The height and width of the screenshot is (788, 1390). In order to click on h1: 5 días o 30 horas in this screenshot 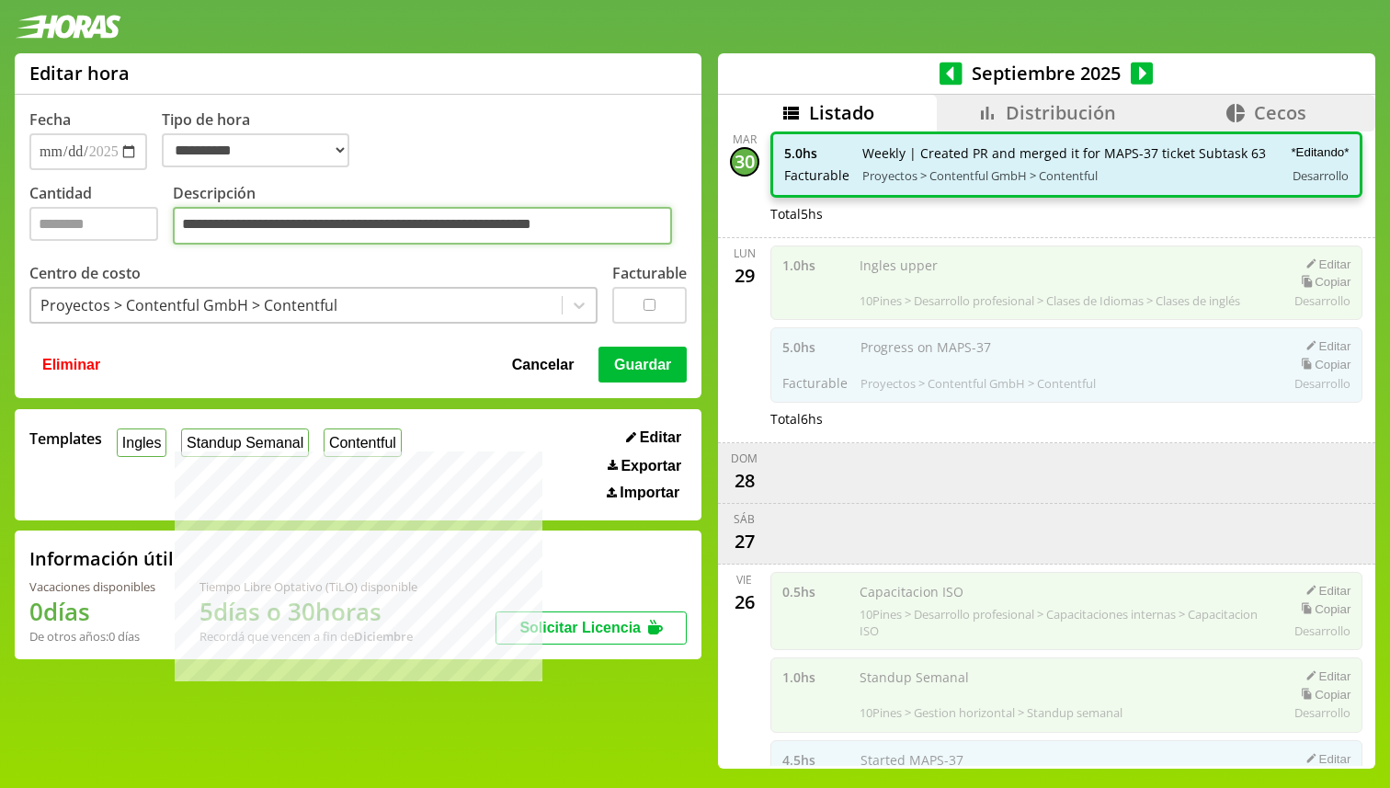, I will do `click(308, 611)`.